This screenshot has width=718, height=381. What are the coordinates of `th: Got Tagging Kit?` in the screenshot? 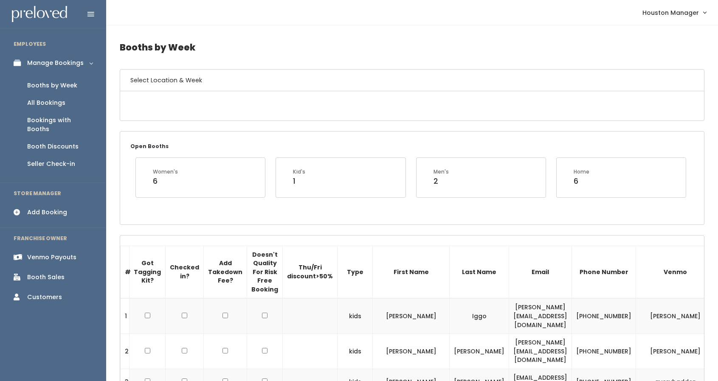 It's located at (147, 272).